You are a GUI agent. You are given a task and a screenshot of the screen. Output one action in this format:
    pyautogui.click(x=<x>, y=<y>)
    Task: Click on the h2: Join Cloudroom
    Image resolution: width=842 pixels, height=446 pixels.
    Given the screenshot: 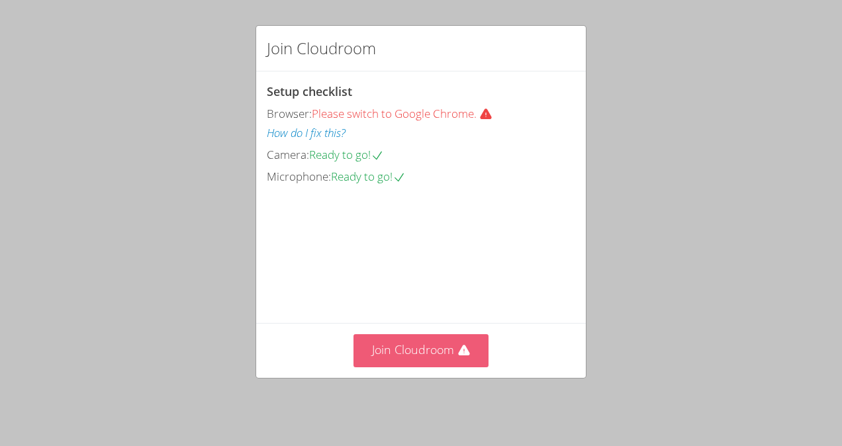 What is the action you would take?
    pyautogui.click(x=321, y=48)
    